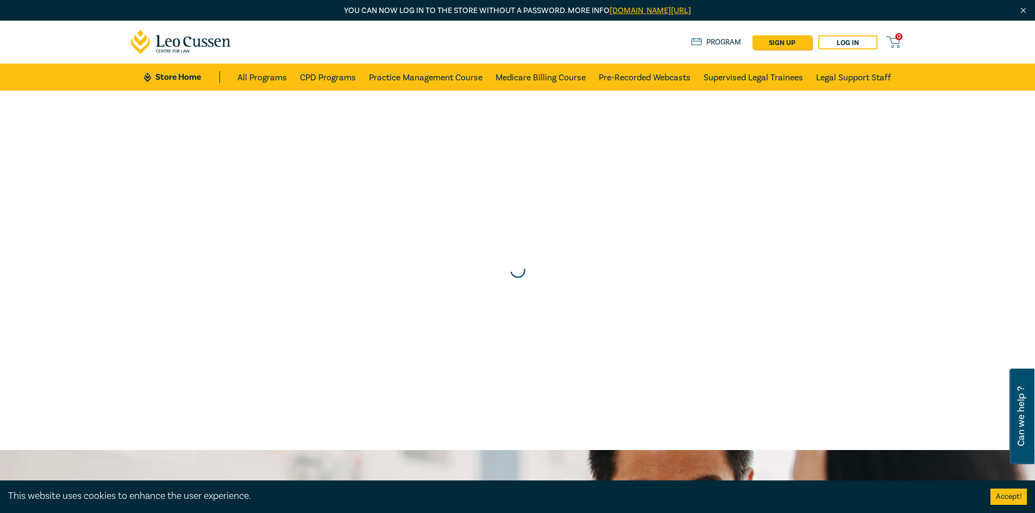 The image size is (1035, 513). Describe the element at coordinates (898, 36) in the screenshot. I see `span: 0` at that location.